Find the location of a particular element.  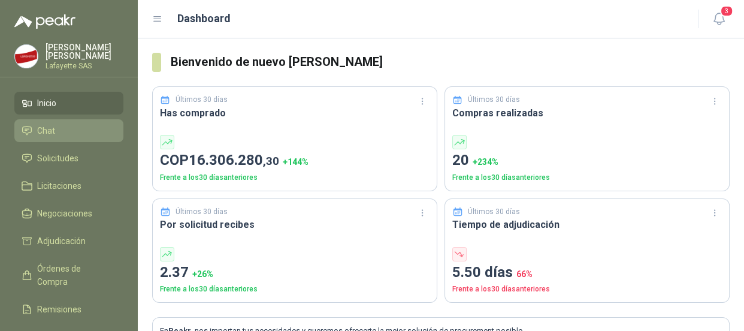

span: 16.306.280 is located at coordinates (234, 160).